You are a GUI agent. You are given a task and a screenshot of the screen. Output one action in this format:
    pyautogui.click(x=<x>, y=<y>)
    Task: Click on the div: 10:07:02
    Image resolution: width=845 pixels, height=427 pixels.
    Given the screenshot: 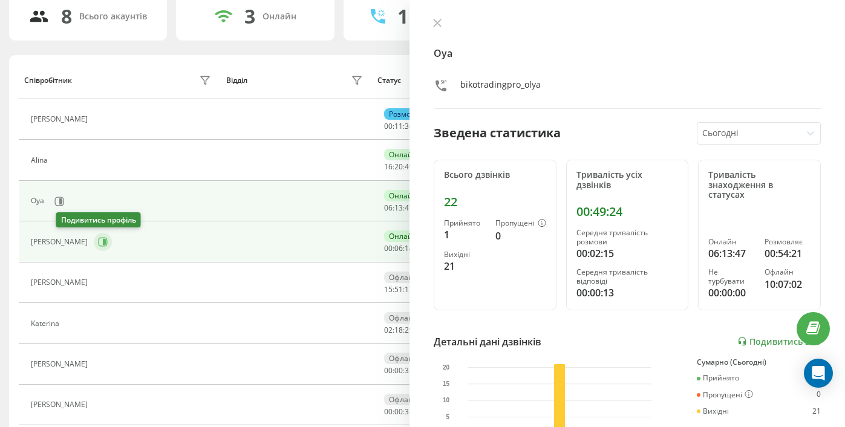 What is the action you would take?
    pyautogui.click(x=788, y=284)
    